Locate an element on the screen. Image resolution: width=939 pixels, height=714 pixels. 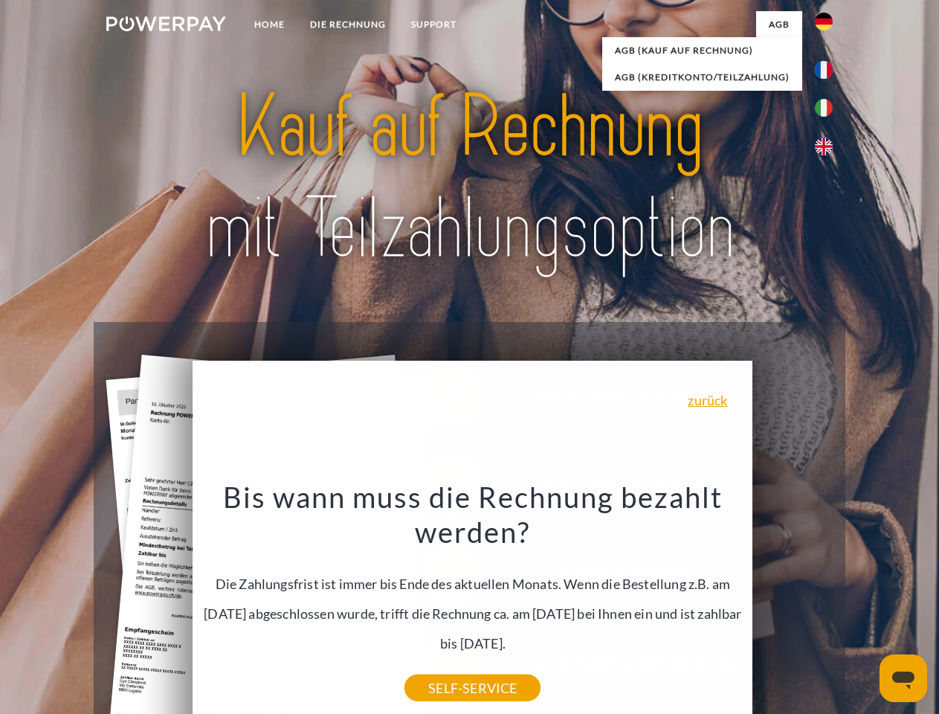
a: SELF-SERVICE is located at coordinates (472, 688).